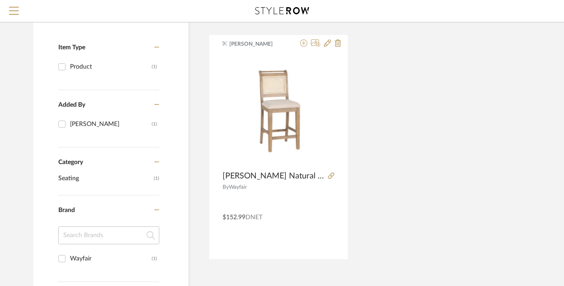 This screenshot has width=564, height=286. What do you see at coordinates (105, 179) in the screenshot?
I see `span: Seating` at bounding box center [105, 179].